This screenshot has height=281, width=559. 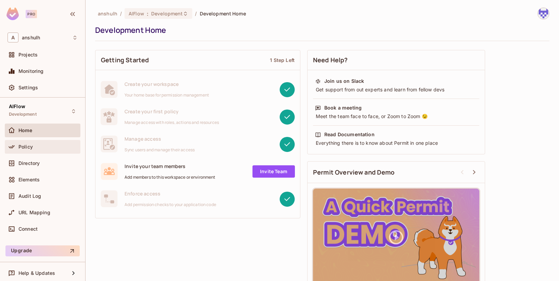 What do you see at coordinates (159, 150) in the screenshot?
I see `span: Sync users and manage their access` at bounding box center [159, 150].